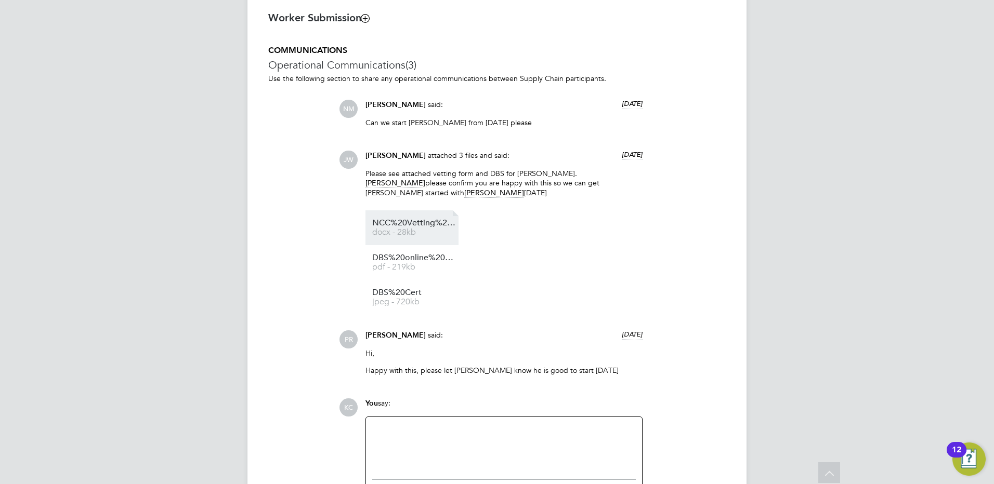 The width and height of the screenshot is (994, 484). What do you see at coordinates (348, 407) in the screenshot?
I see `span: KC` at bounding box center [348, 407].